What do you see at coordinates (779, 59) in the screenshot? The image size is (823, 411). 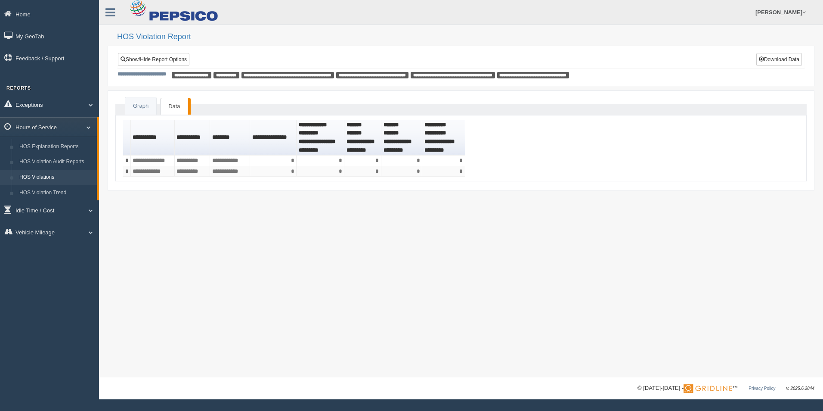 I see `button: Download Data` at bounding box center [779, 59].